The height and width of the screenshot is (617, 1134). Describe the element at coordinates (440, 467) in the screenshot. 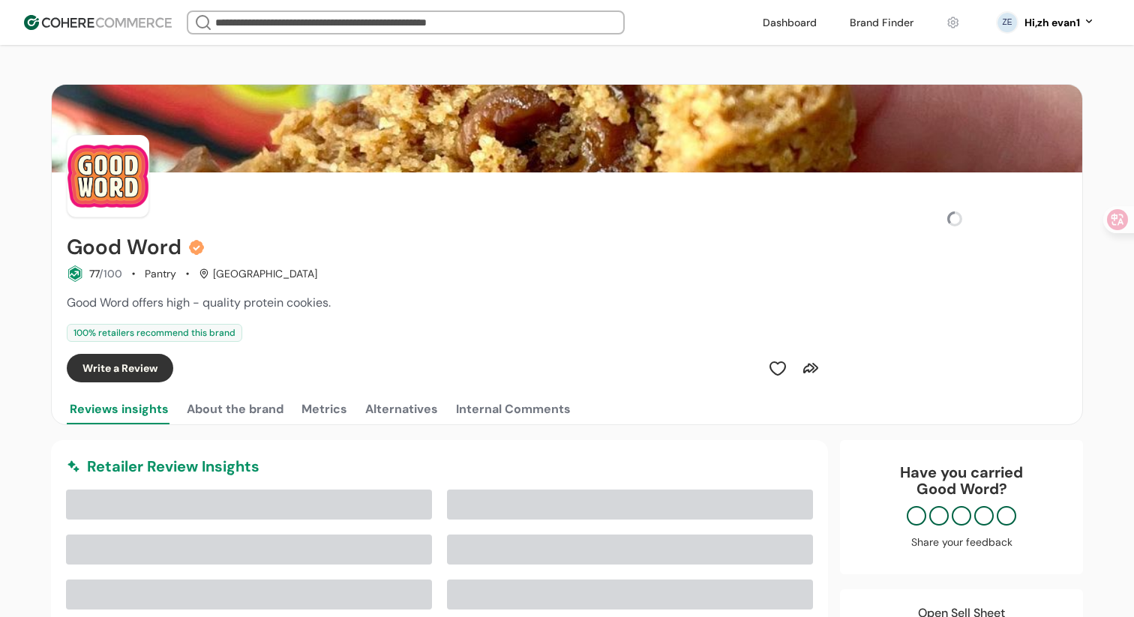

I see `div: Retailer Review Insights` at that location.